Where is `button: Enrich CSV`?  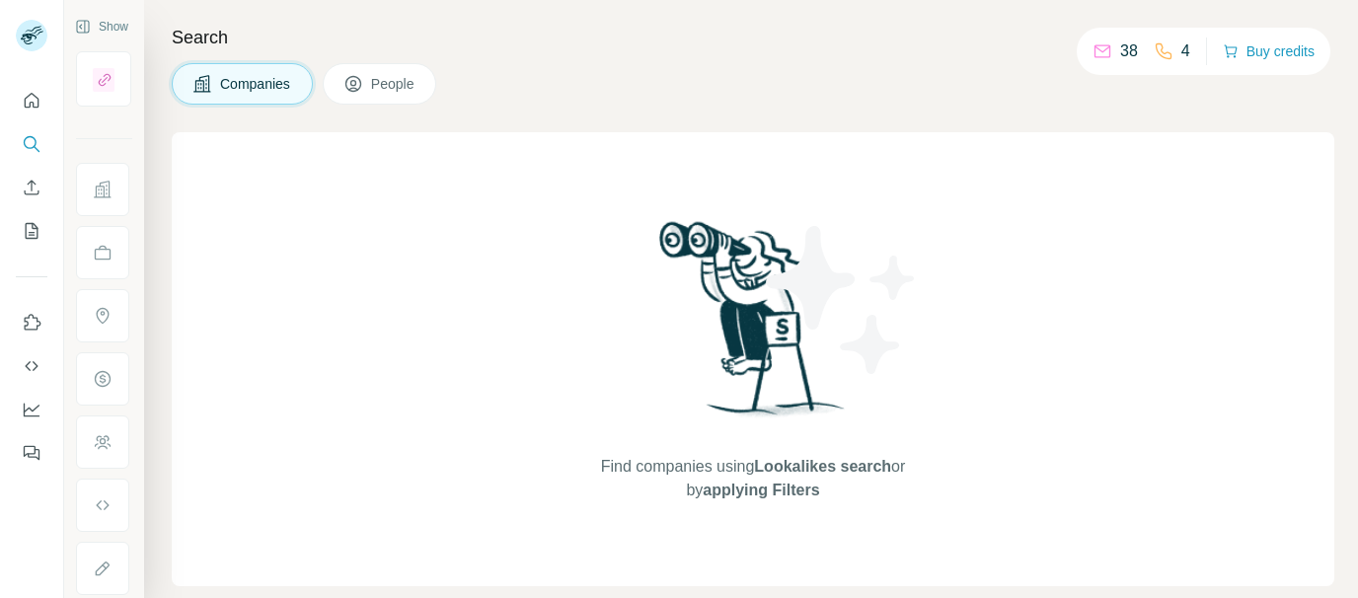 button: Enrich CSV is located at coordinates (32, 187).